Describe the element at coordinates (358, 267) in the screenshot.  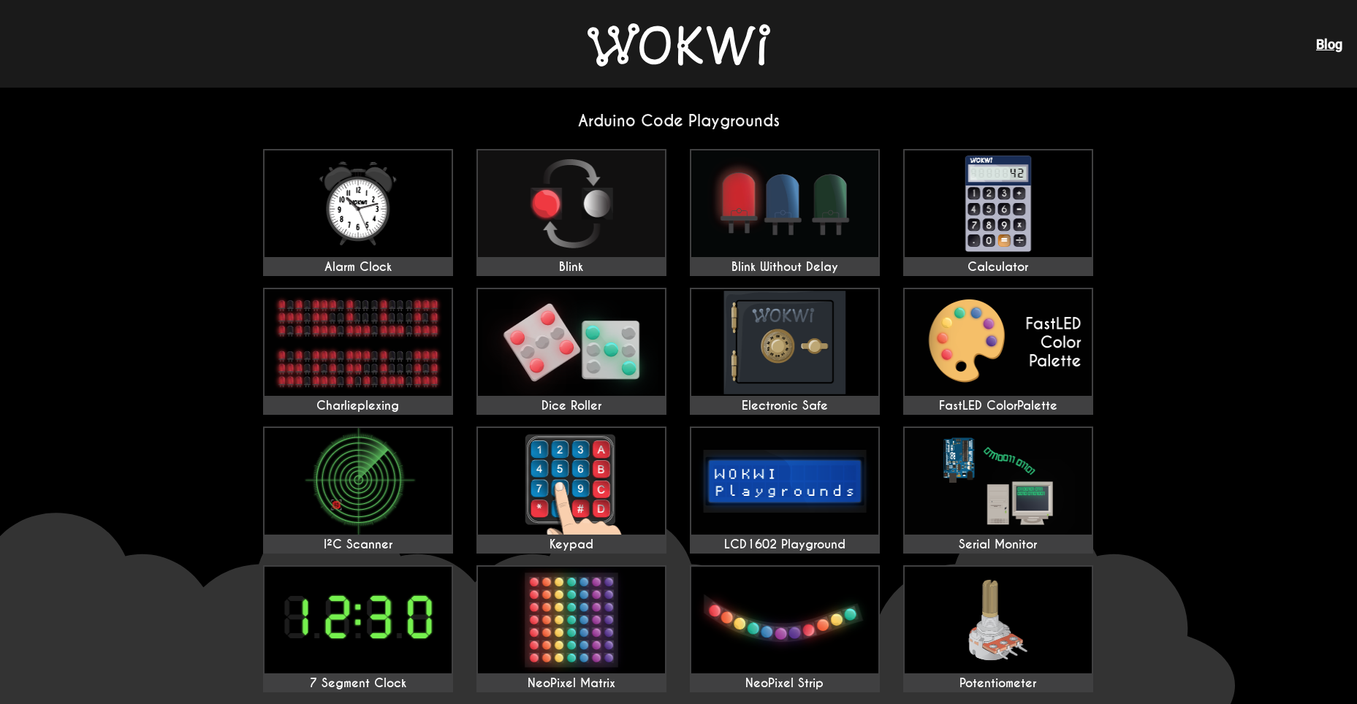
I see `div: Alarm Clock` at that location.